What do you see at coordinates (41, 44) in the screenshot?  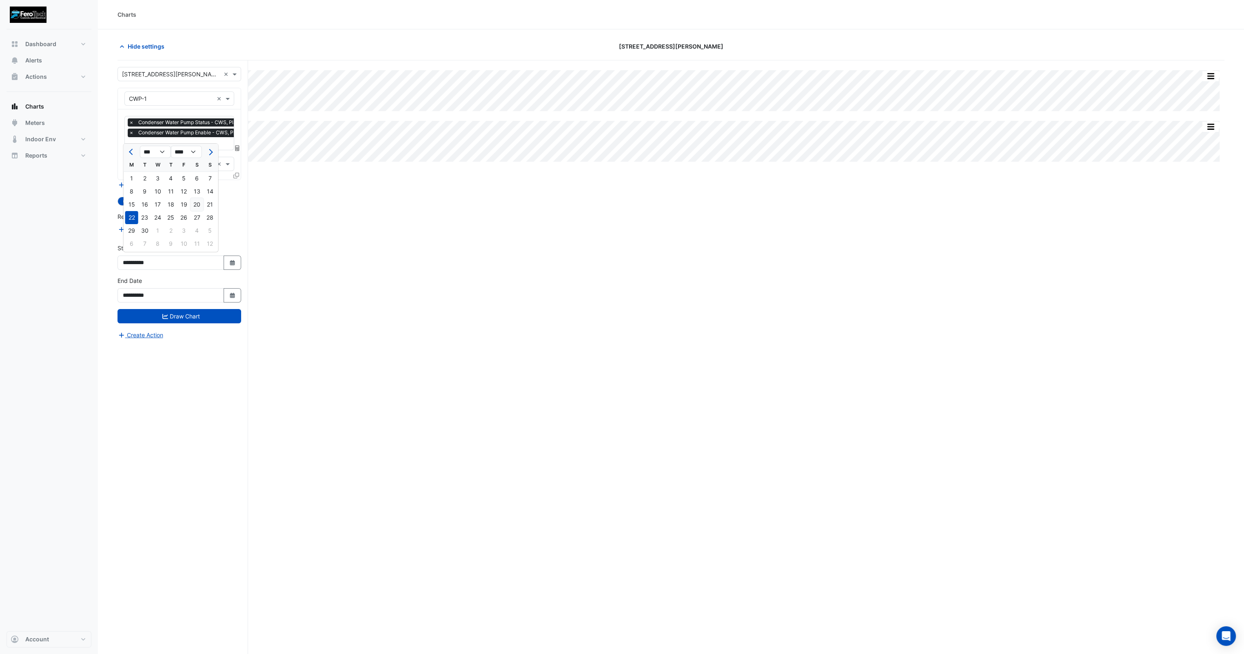 I see `span: Dashboard` at bounding box center [41, 44].